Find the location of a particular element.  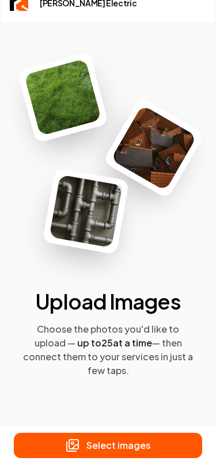

span: up to 25 at a time is located at coordinates (114, 342).